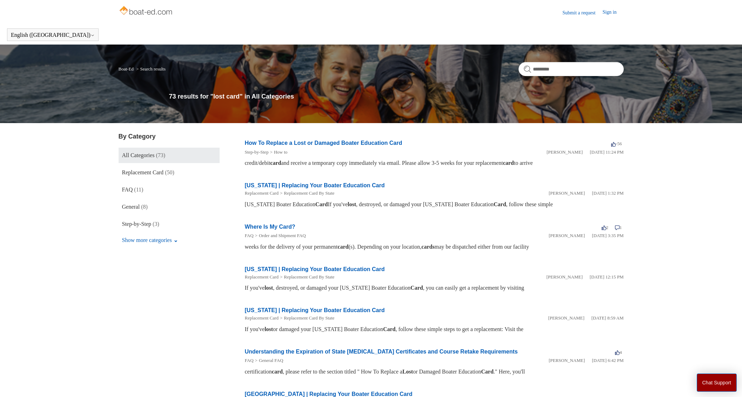  Describe the element at coordinates (257, 152) in the screenshot. I see `a: Step-by-Step` at that location.